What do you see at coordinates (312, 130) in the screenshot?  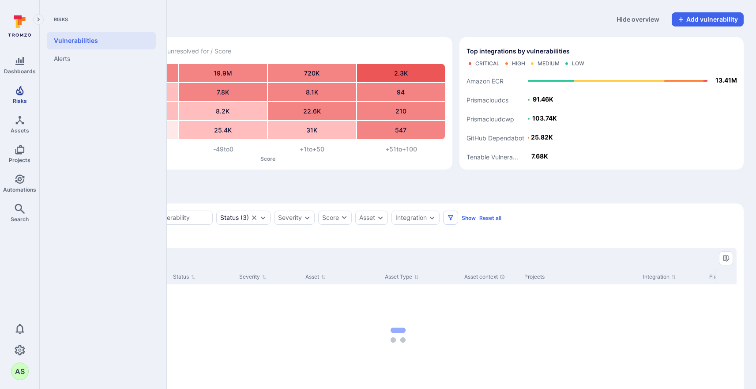 I see `div: 31K` at bounding box center [312, 130].